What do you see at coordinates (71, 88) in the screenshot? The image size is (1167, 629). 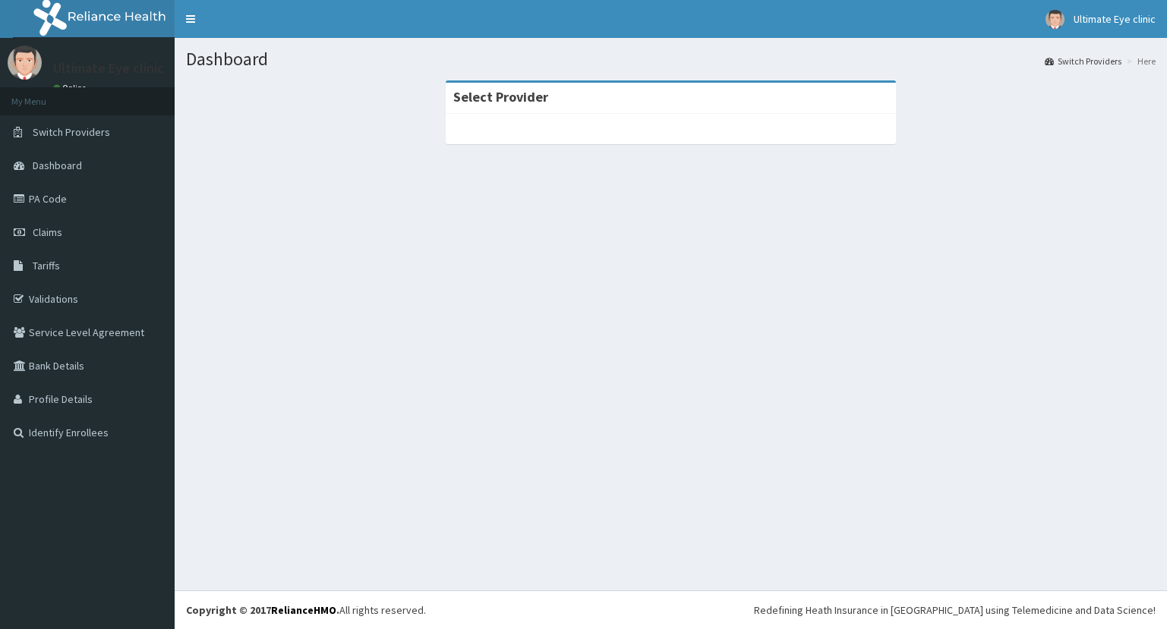 I see `a: Online` at bounding box center [71, 88].